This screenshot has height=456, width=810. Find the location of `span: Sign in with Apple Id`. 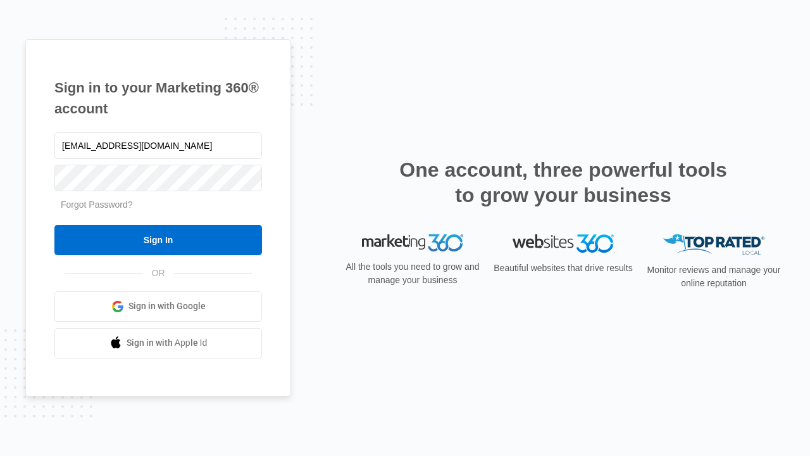

span: Sign in with Apple Id is located at coordinates (167, 342).